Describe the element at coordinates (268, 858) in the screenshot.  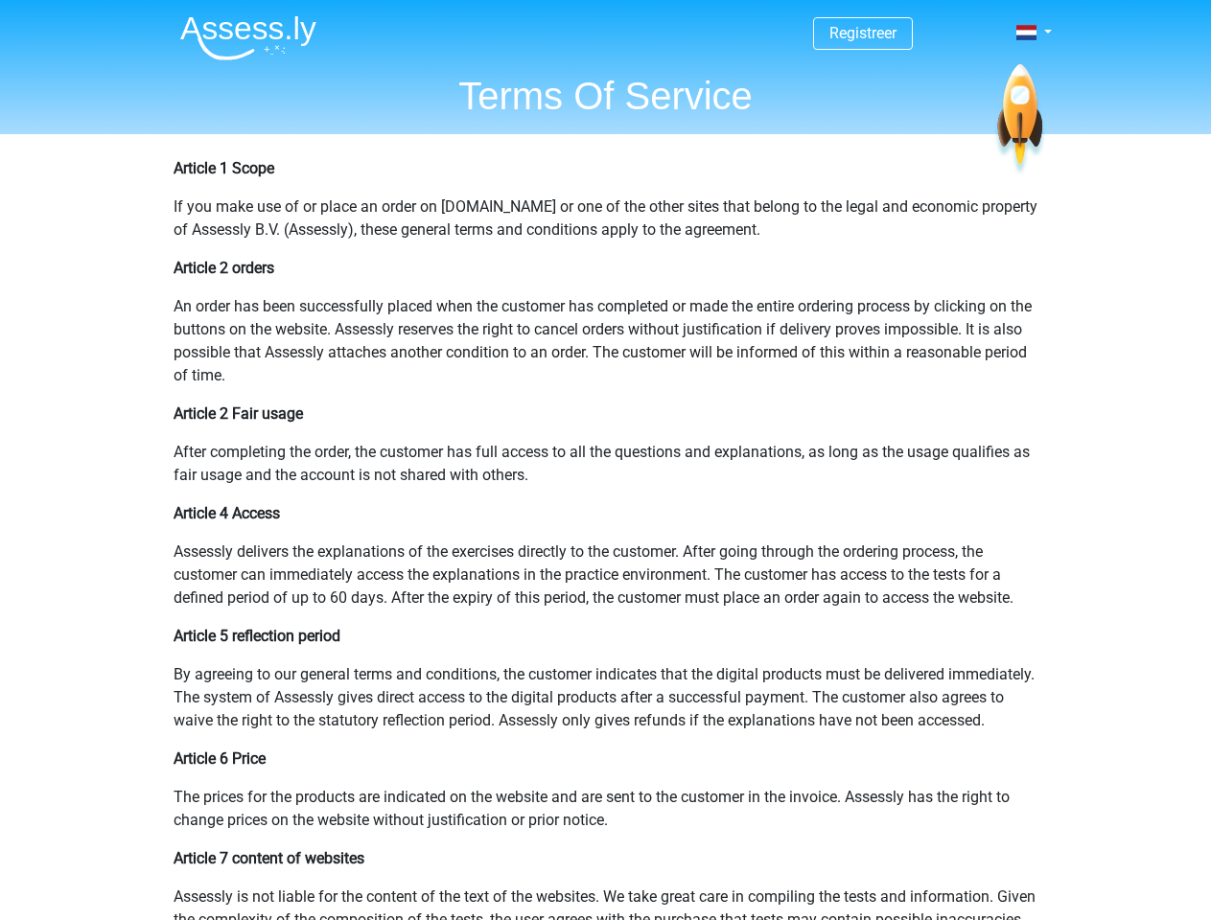
I see `b: Article 7 content of websites` at that location.